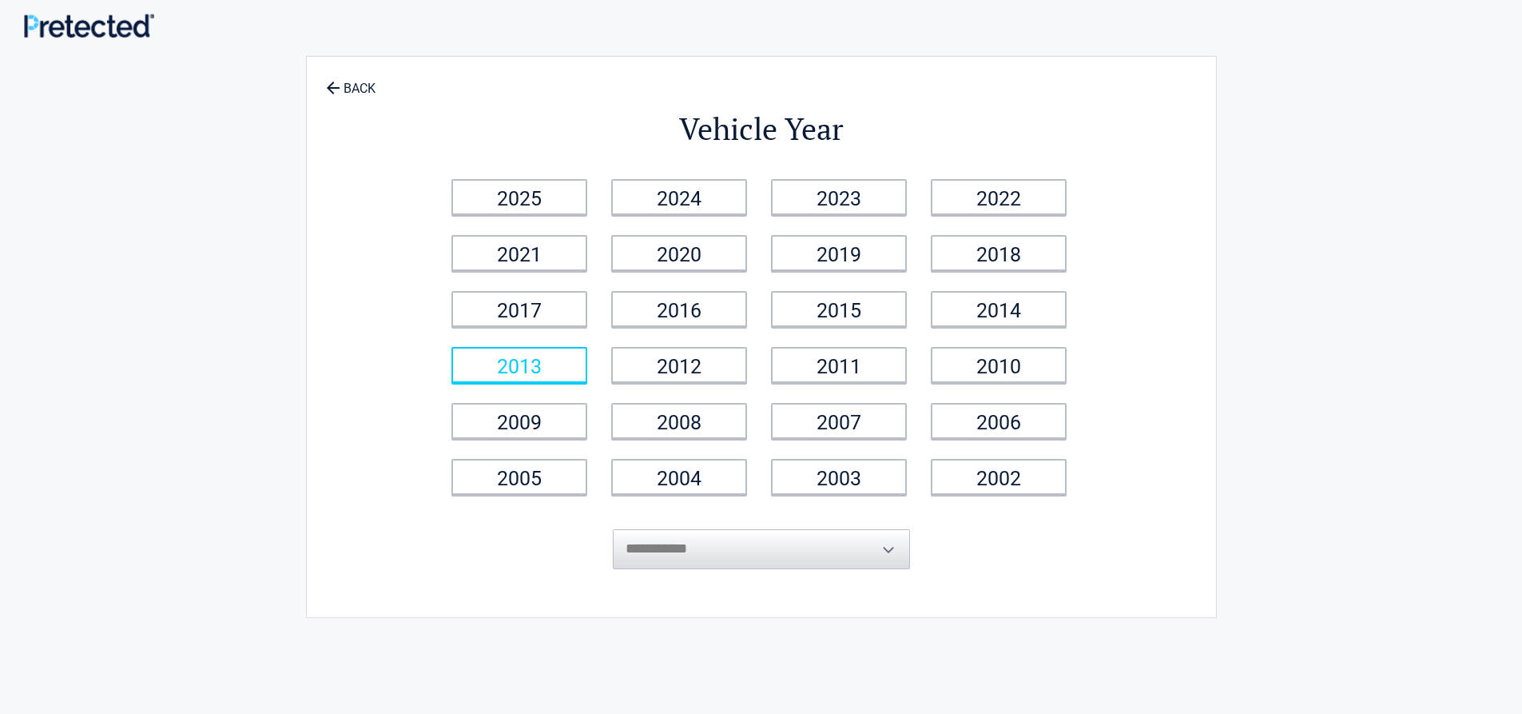 The image size is (1522, 714). I want to click on a: 2008, so click(679, 420).